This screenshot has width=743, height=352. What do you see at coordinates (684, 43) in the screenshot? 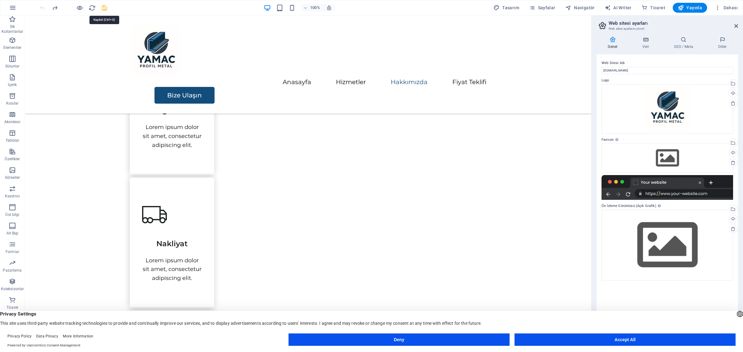
I see `h4: SEO / Meta` at bounding box center [684, 43].